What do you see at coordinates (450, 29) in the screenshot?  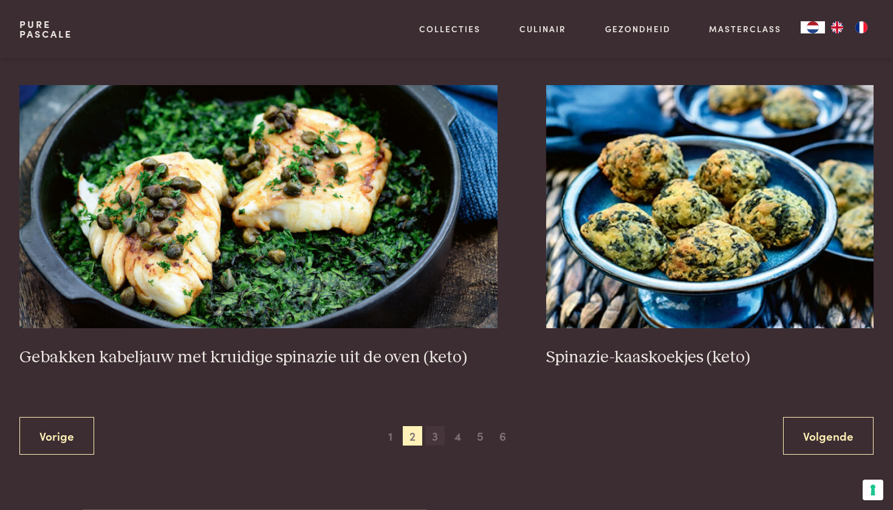 I see `a: Collecties` at bounding box center [450, 29].